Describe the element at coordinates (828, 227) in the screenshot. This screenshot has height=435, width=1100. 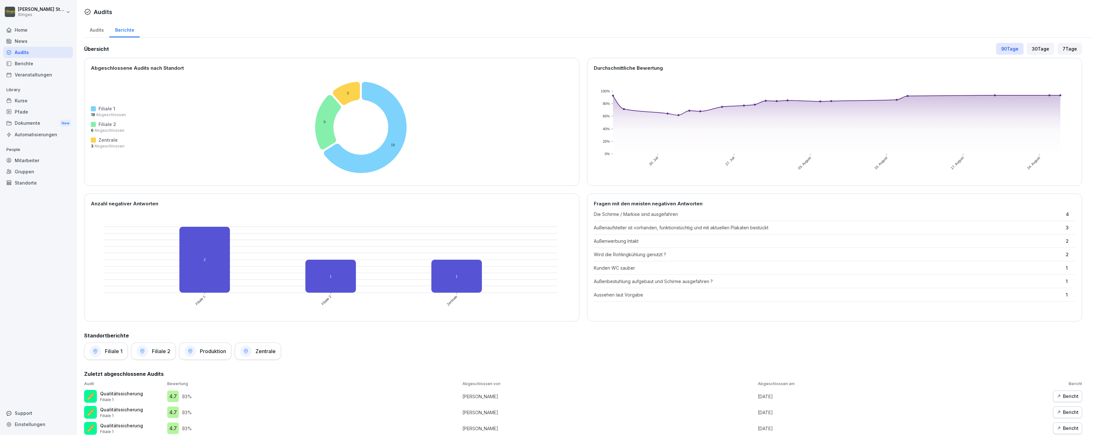
I see `p: Außenaufsteller ist vorhanden, funktionstüchtig und mit aktuellen Plakaten bestückt` at that location.